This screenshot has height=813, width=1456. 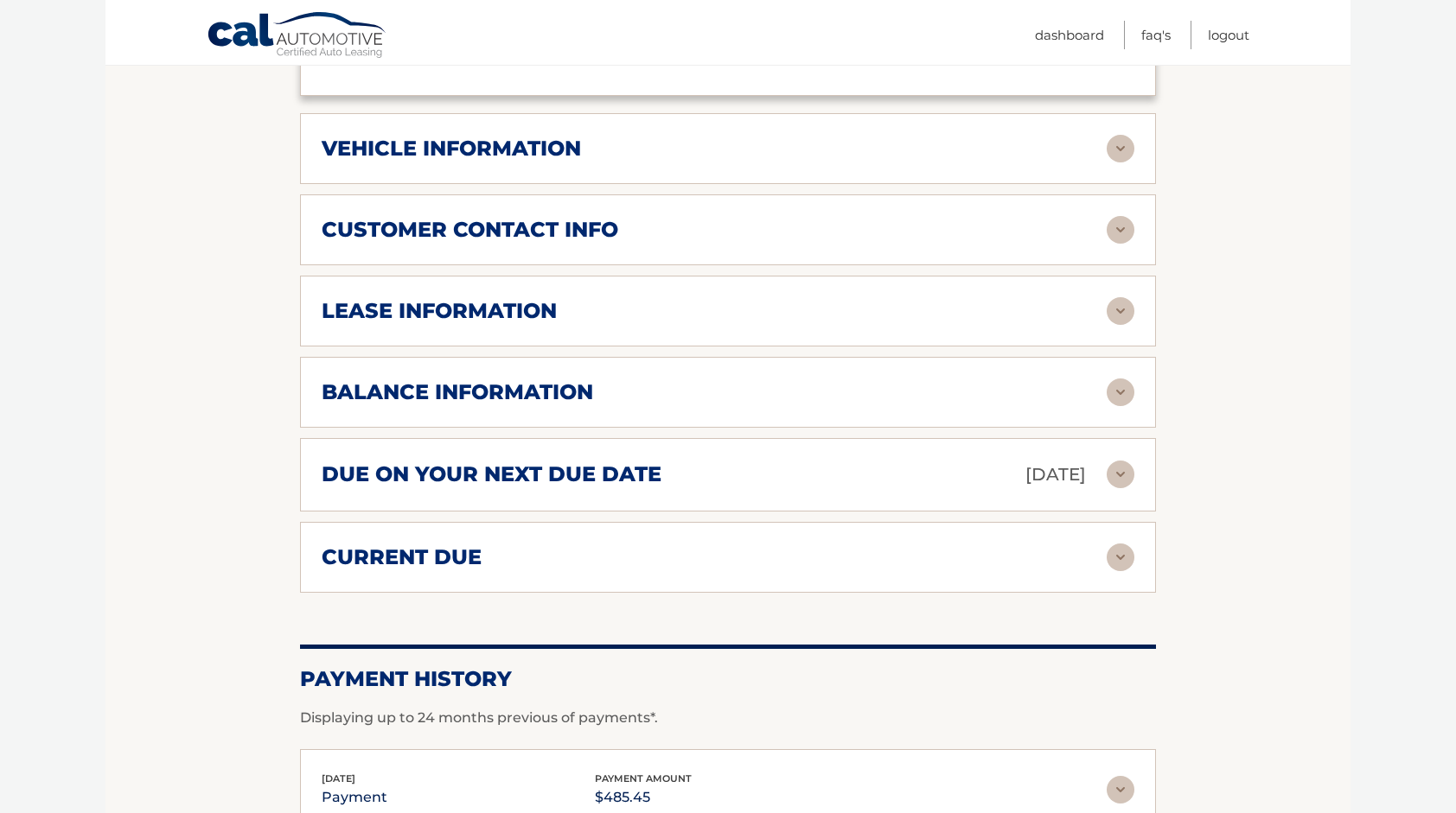 I want to click on a: FAQ's, so click(x=1156, y=34).